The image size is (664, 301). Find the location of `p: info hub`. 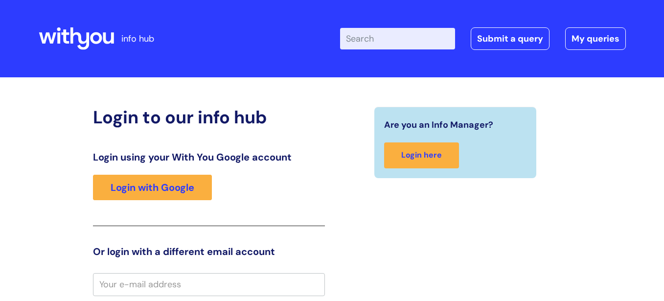

p: info hub is located at coordinates (137, 39).